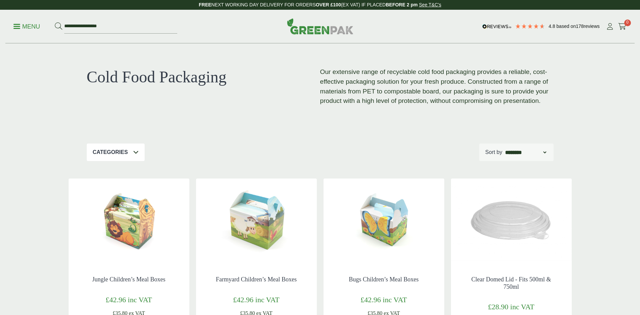  I want to click on a: Jungle Children’s Meal Boxes, so click(128, 279).